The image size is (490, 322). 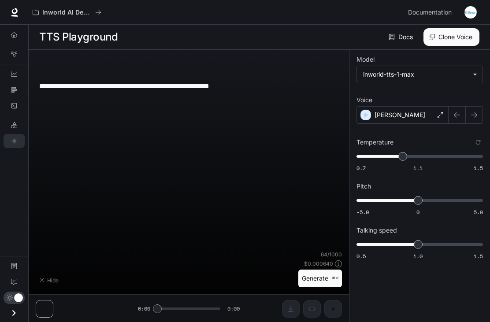 I want to click on button: Clone Voice, so click(x=451, y=37).